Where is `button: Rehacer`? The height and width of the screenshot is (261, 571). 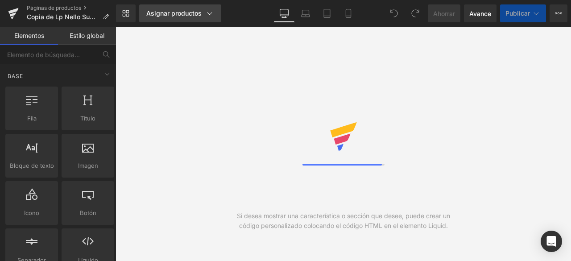
button: Rehacer is located at coordinates (415, 13).